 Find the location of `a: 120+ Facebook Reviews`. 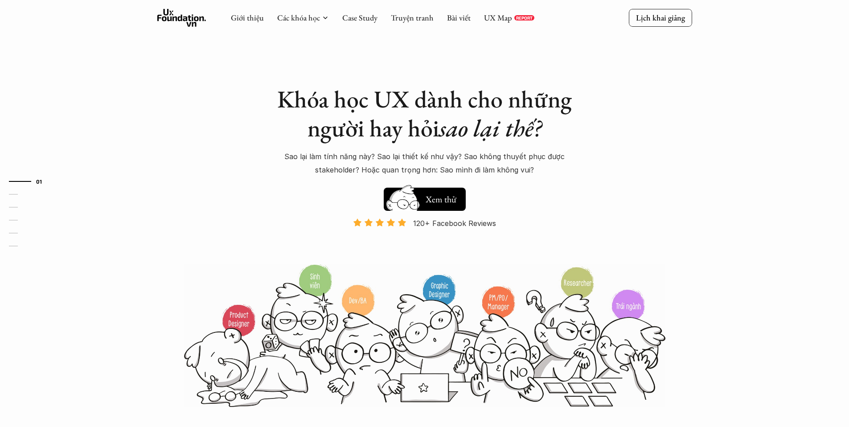

a: 120+ Facebook Reviews is located at coordinates (425, 240).